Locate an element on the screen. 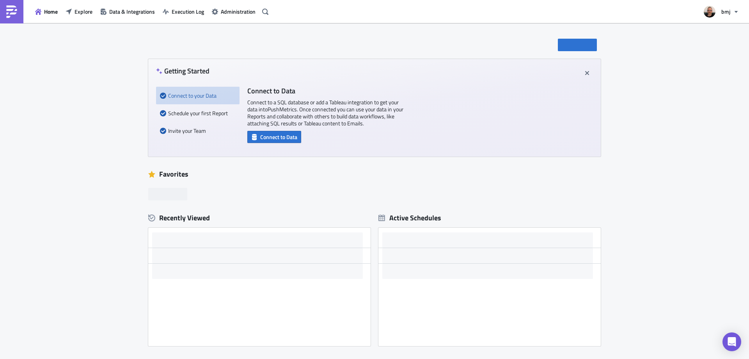 The height and width of the screenshot is (359, 749). button: Home is located at coordinates (46, 11).